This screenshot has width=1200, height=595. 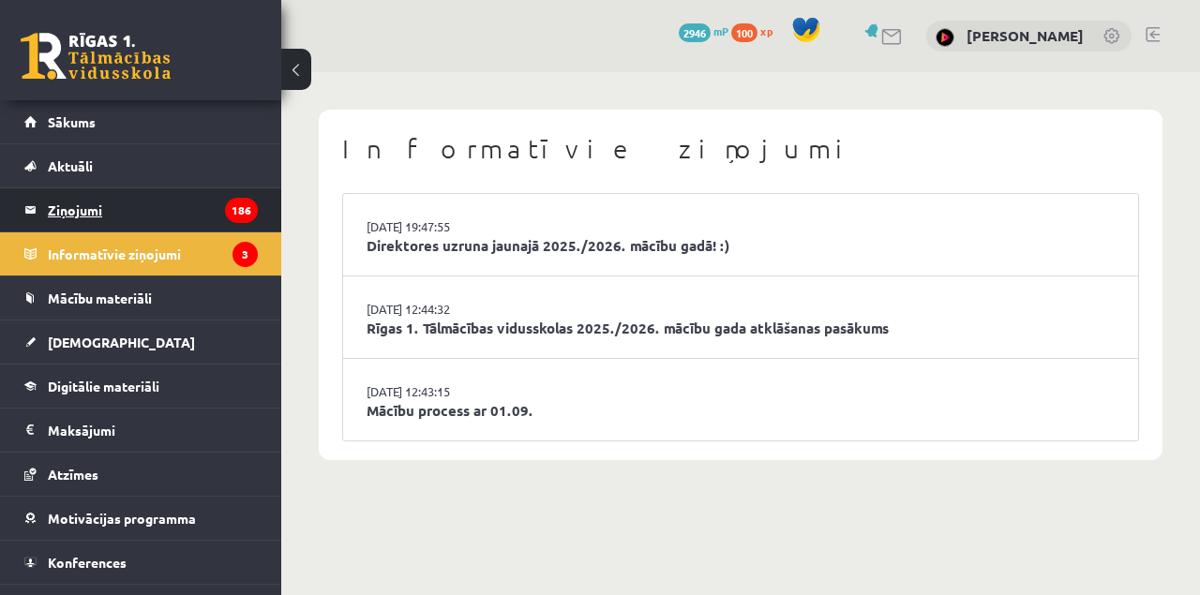 What do you see at coordinates (241, 210) in the screenshot?
I see `i: 186` at bounding box center [241, 210].